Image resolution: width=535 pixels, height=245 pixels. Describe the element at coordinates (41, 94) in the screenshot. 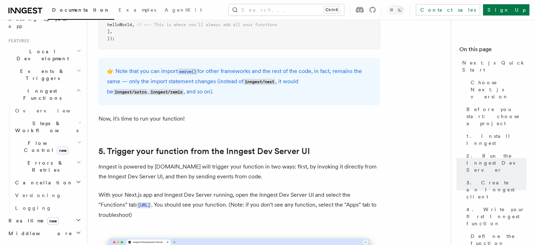

I see `span: Inngest Functions` at that location.